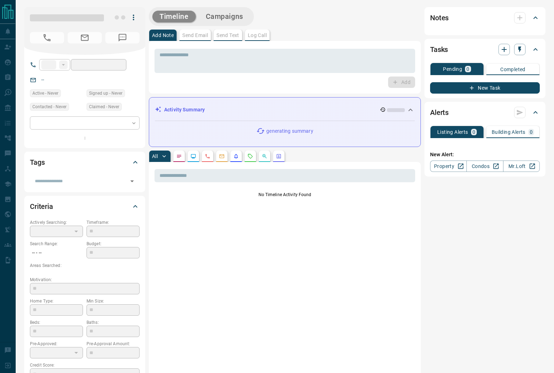 The image size is (554, 373). I want to click on span: Contacted - Never, so click(49, 107).